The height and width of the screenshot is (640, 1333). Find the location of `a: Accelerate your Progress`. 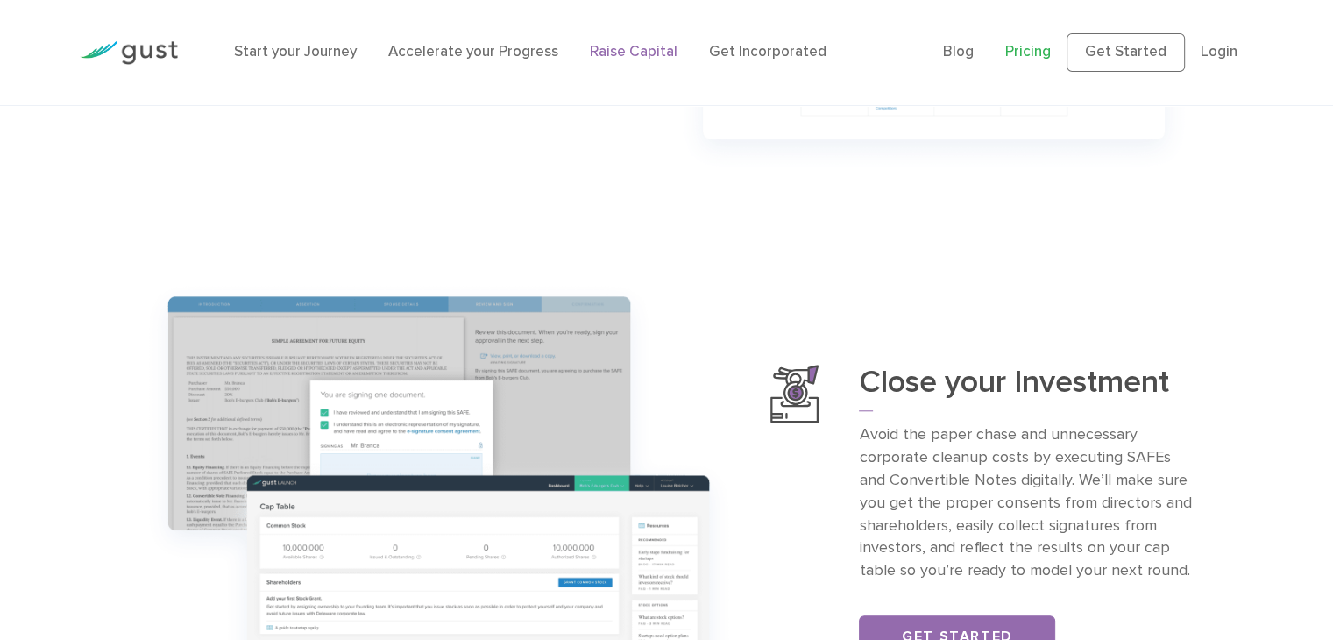

a: Accelerate your Progress is located at coordinates (473, 52).